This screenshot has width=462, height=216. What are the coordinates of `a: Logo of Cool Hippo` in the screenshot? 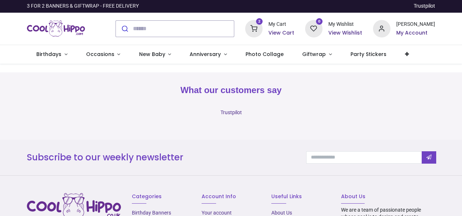 It's located at (56, 29).